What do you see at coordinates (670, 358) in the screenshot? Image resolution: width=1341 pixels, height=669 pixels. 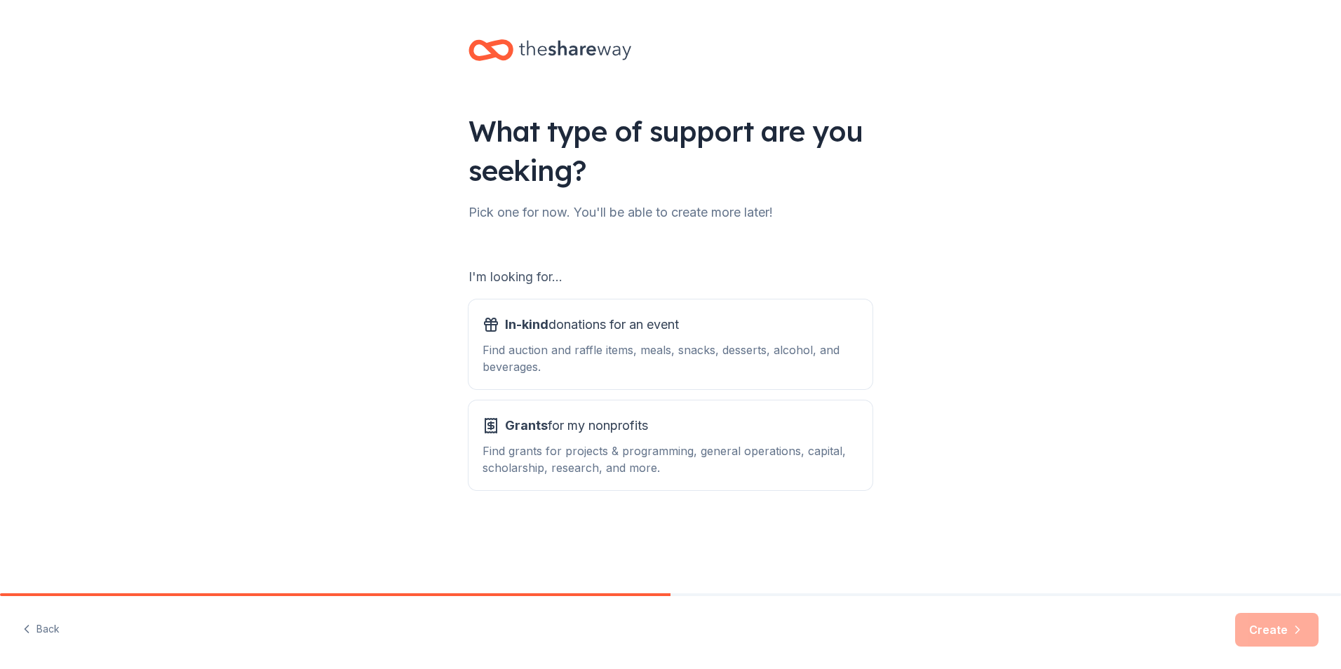 I see `div: Find auction and raffle items, meals, snacks, desserts, alcohol, and beverages.` at bounding box center [670, 358].